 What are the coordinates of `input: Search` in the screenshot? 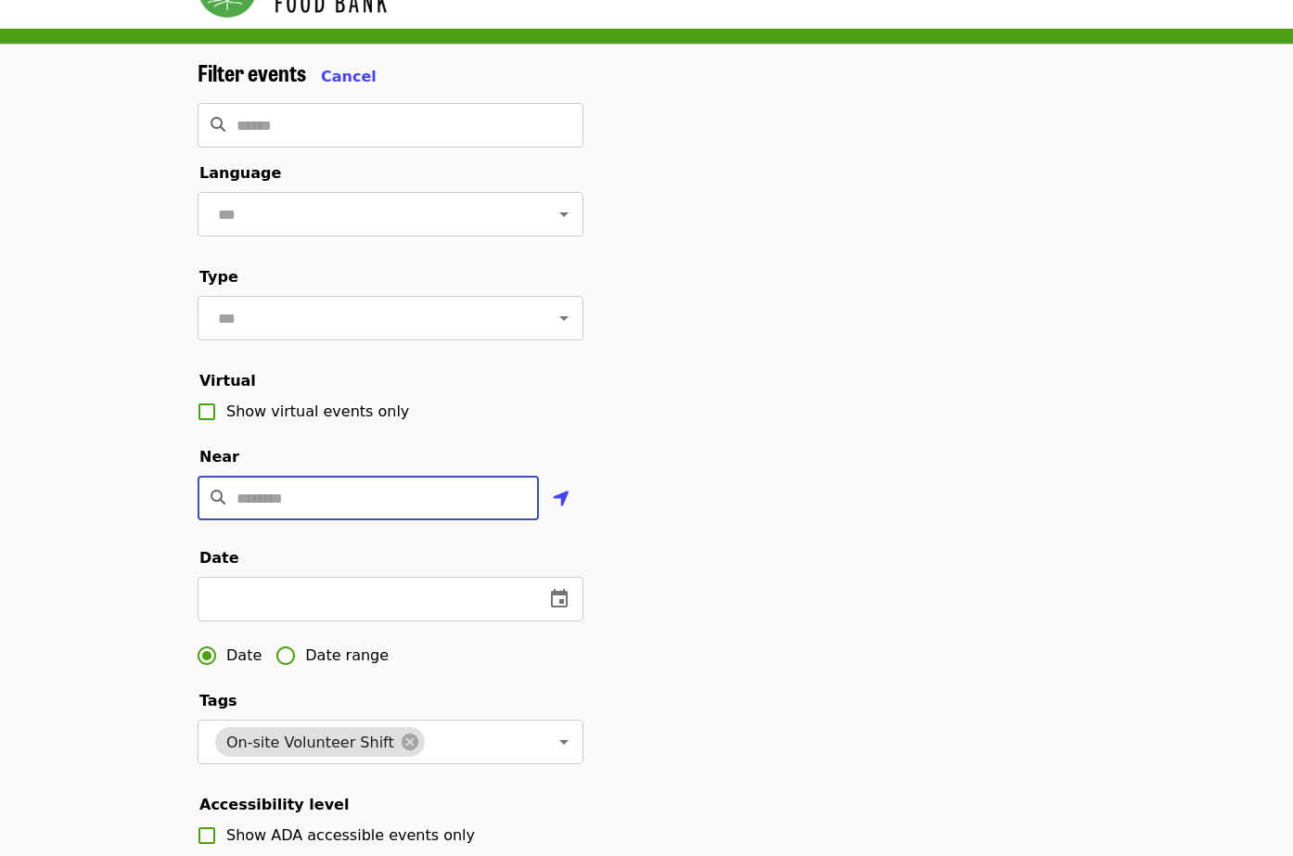 It's located at (410, 125).